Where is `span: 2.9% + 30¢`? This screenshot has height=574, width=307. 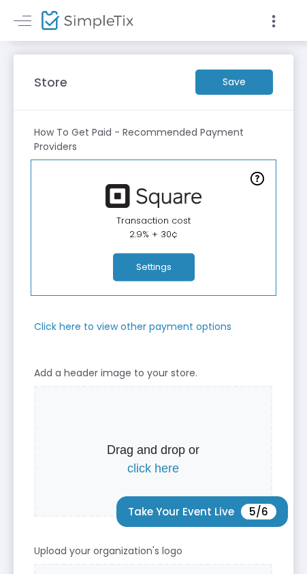 span: 2.9% + 30¢ is located at coordinates (153, 234).